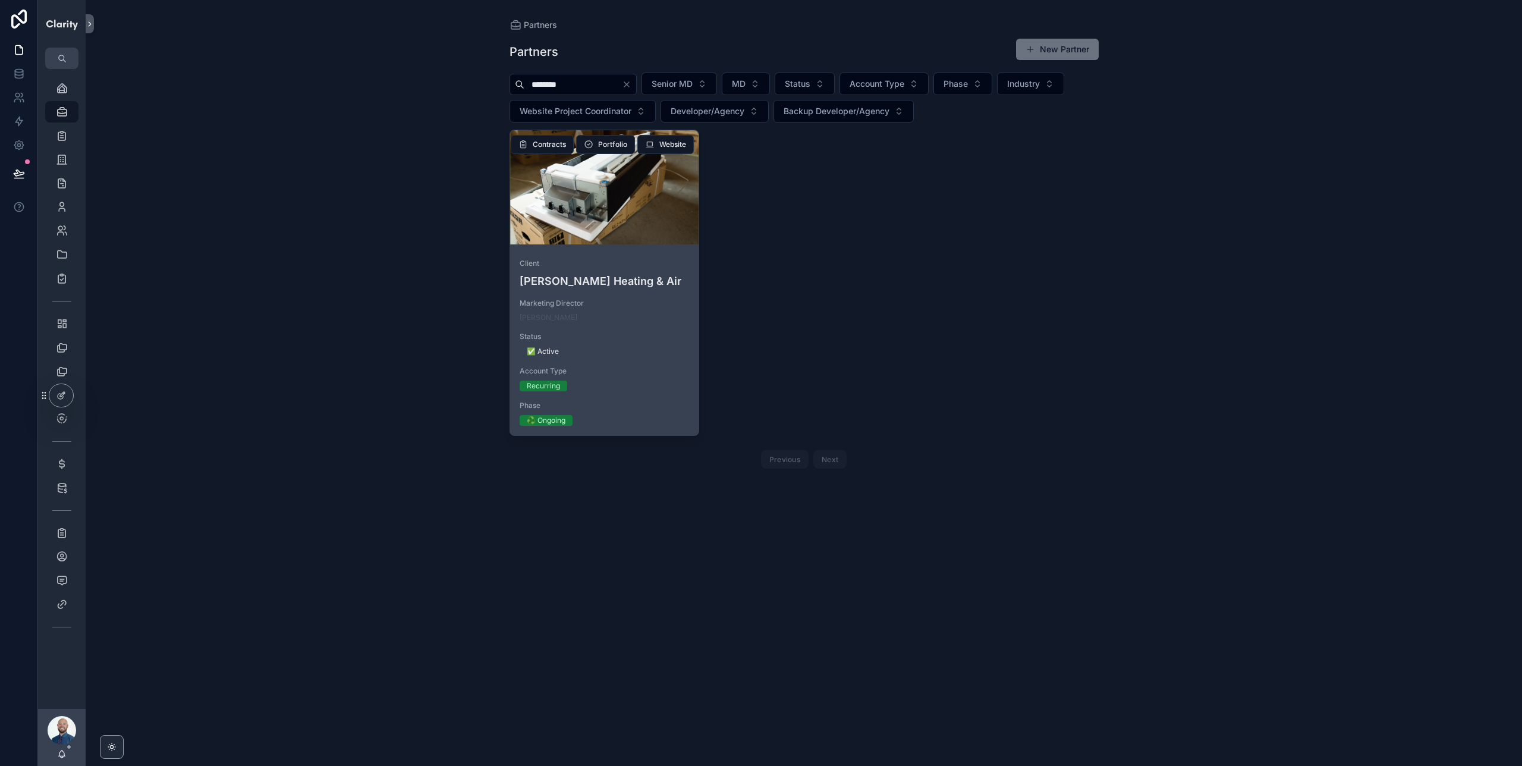 The image size is (1522, 766). I want to click on div: ferguson_heating_and_air.jpg, so click(605, 187).